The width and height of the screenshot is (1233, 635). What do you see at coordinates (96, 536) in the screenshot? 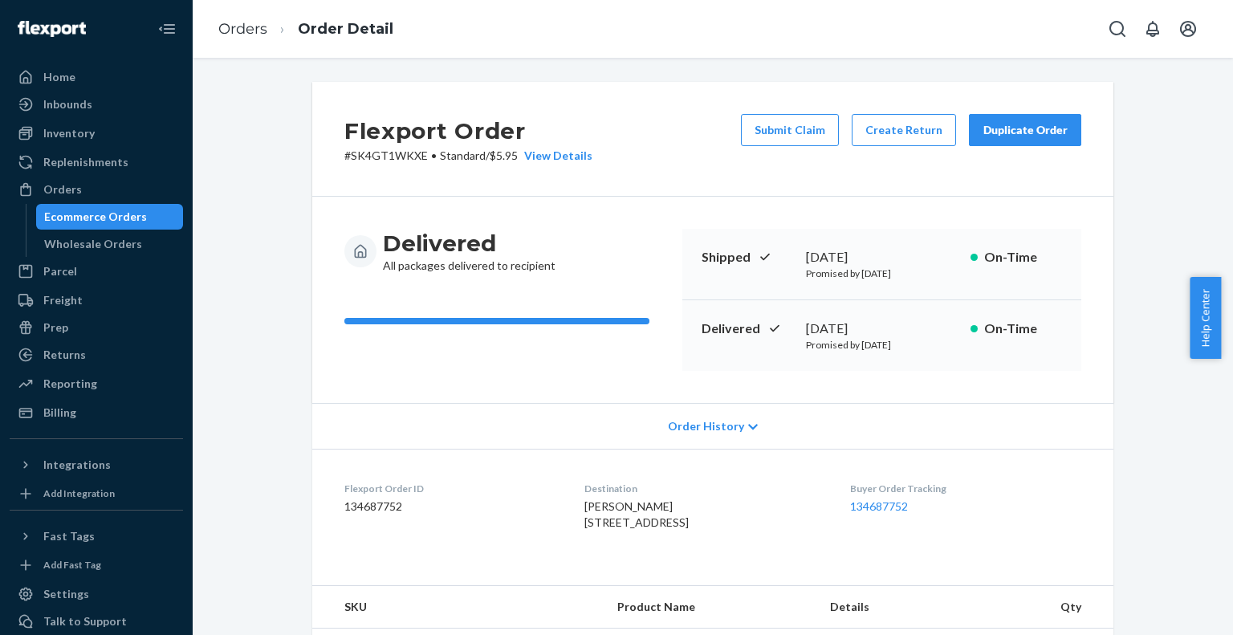
I see `button: Fast Tags` at bounding box center [96, 536].